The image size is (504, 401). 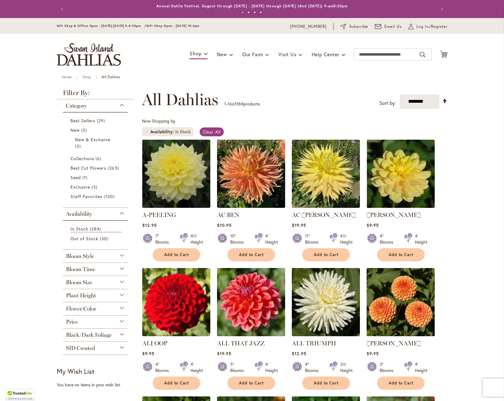 What do you see at coordinates (428, 27) in the screenshot?
I see `a: Log In/Register` at bounding box center [428, 27].